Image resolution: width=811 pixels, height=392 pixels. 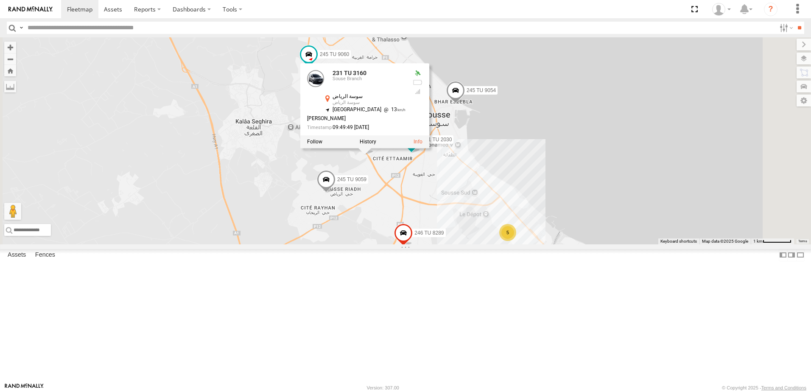 What do you see at coordinates (45, 255) in the screenshot?
I see `label: Fences` at bounding box center [45, 255].